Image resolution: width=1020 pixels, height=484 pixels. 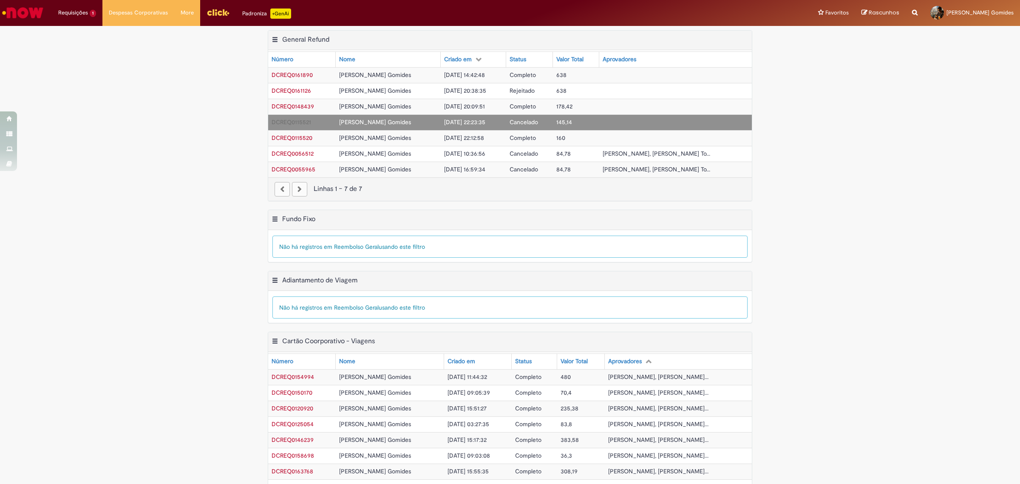 What do you see at coordinates (293, 408) in the screenshot?
I see `a: Abrir Registro: DCREQ0120920` at bounding box center [293, 408].